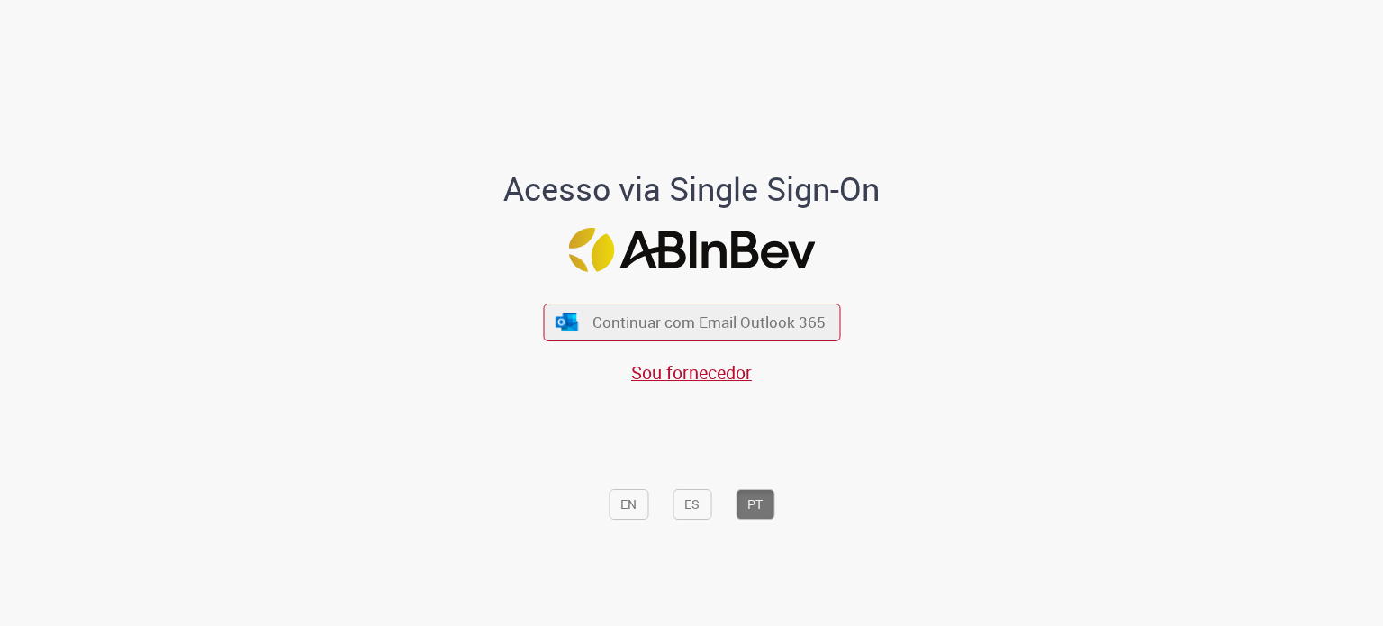 The image size is (1383, 626). I want to click on button: EN, so click(628, 504).